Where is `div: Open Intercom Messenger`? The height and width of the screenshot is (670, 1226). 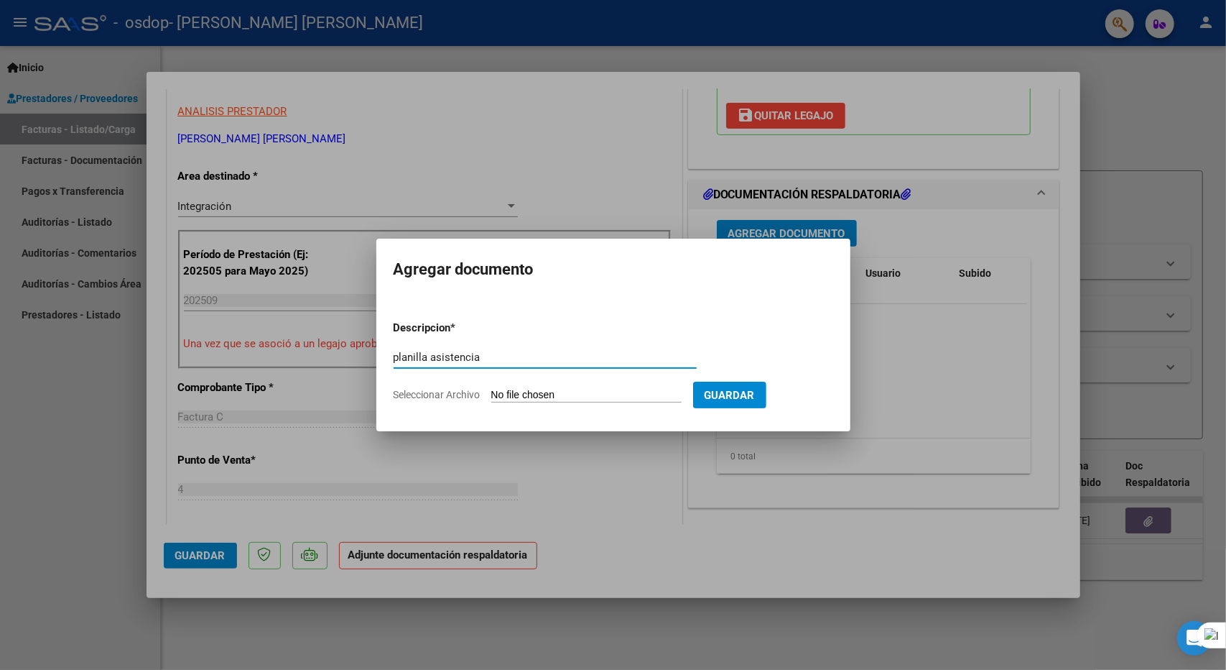
div: Open Intercom Messenger is located at coordinates (1195, 638).